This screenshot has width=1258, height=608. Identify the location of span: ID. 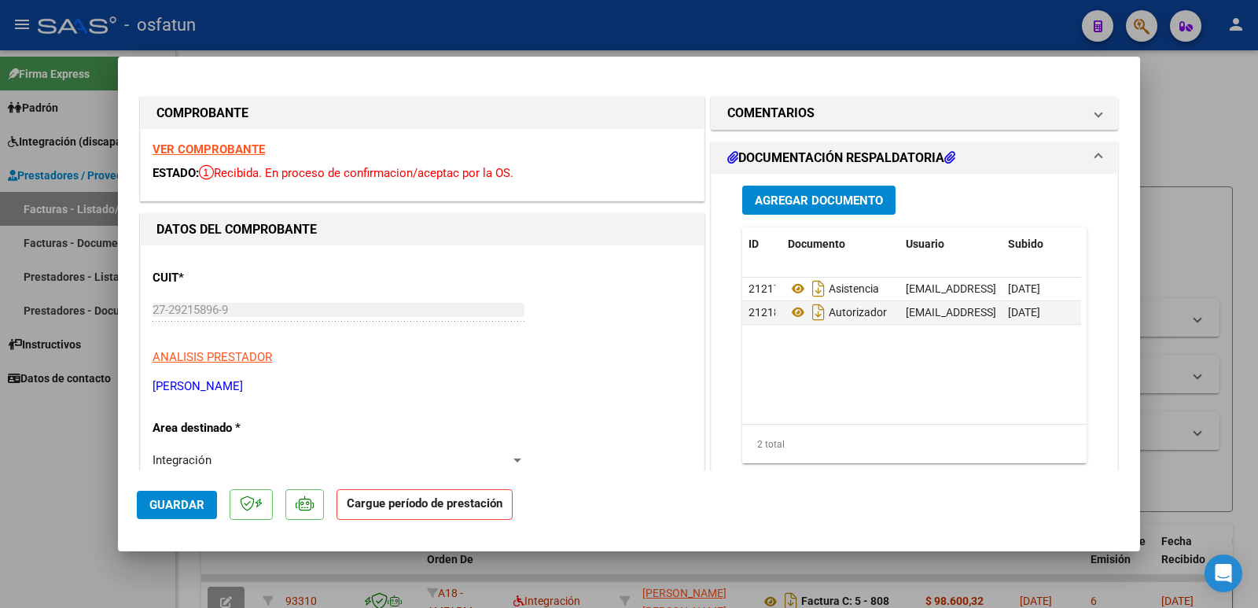
(753, 244).